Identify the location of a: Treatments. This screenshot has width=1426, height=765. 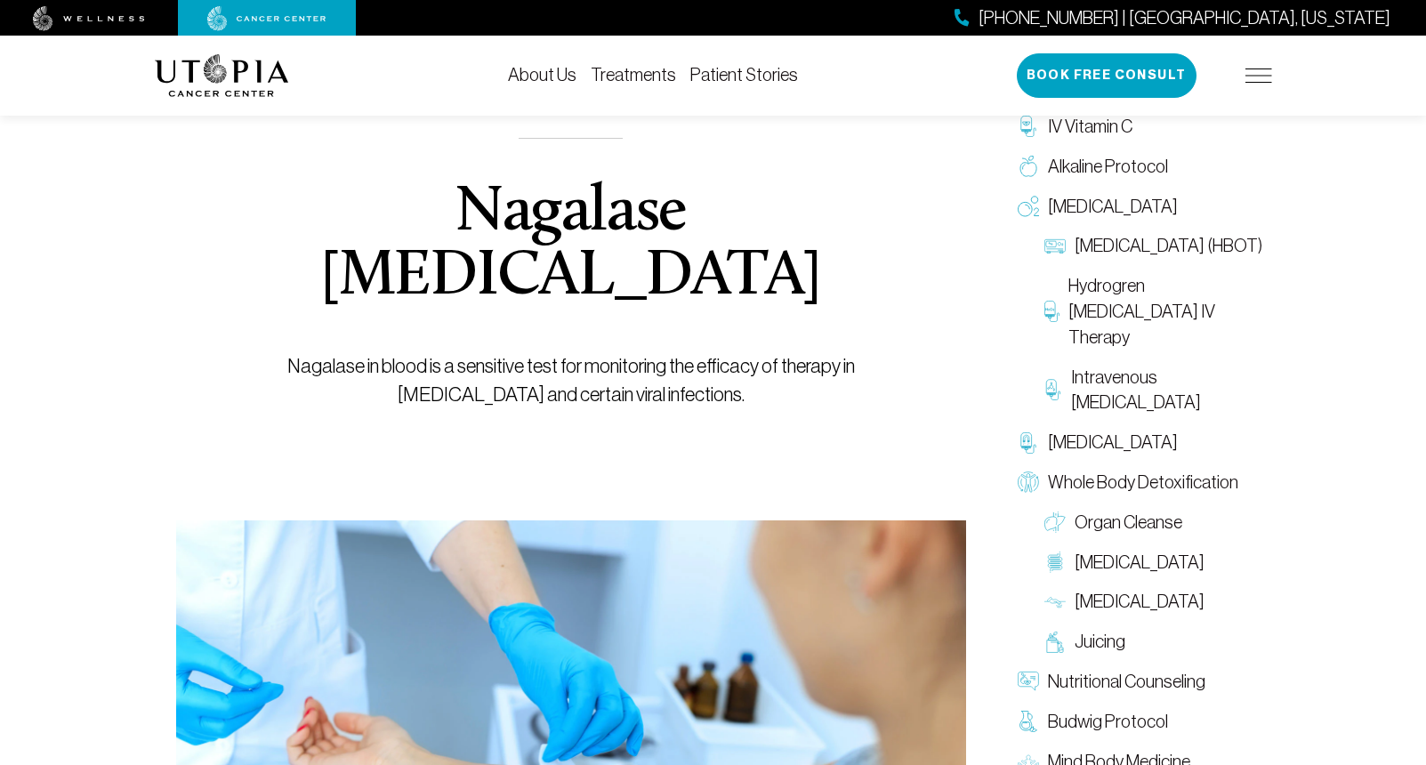
(634, 75).